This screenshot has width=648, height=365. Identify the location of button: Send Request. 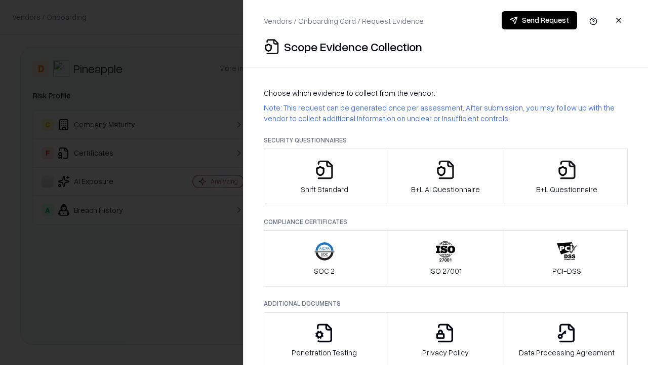
(539, 20).